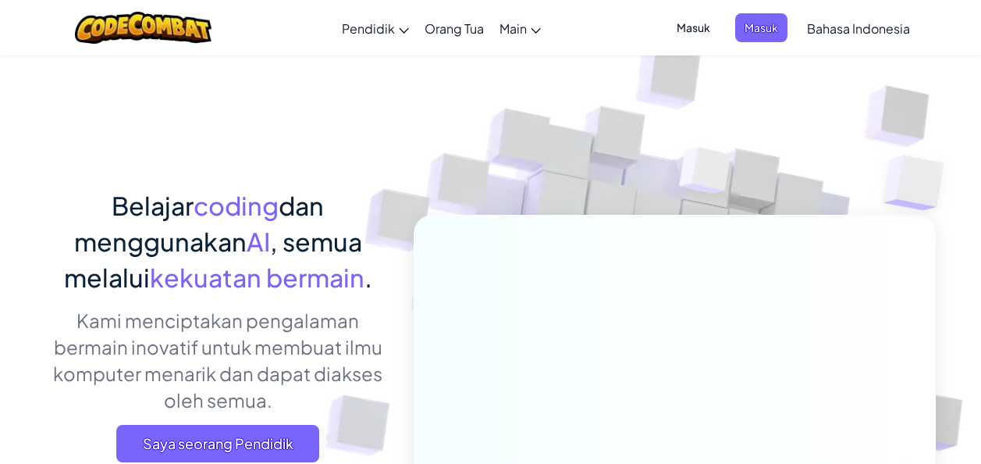  Describe the element at coordinates (257, 277) in the screenshot. I see `span: kekuatan bermain` at that location.